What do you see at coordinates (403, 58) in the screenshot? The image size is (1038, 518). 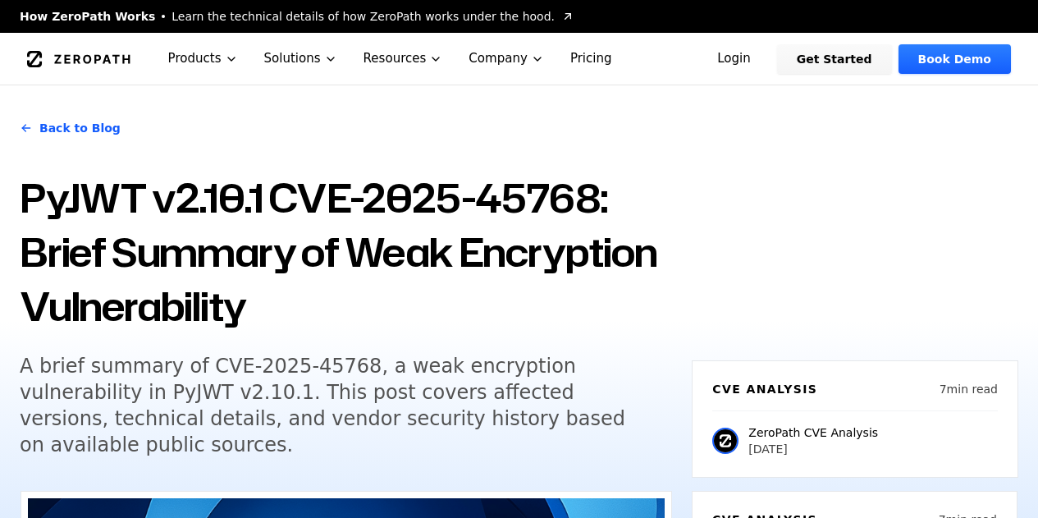 I see `button: Resources` at bounding box center [403, 58].